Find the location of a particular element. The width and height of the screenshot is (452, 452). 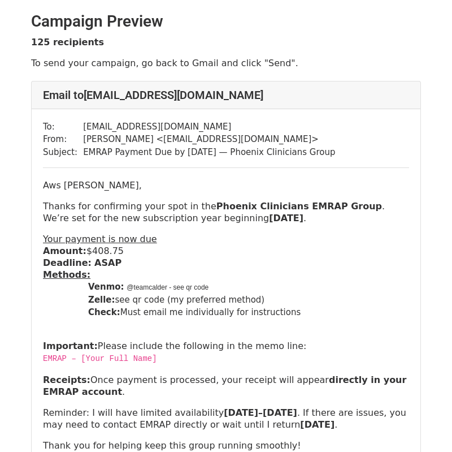

u: Methods: is located at coordinates (67, 274).